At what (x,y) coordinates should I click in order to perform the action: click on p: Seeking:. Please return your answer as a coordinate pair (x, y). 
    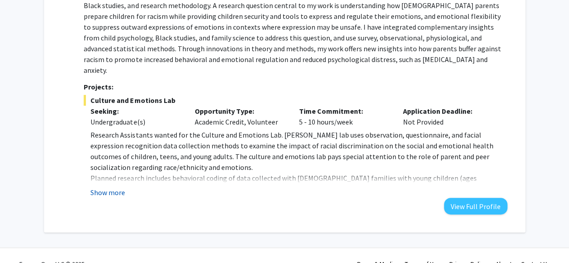
    Looking at the image, I should click on (136, 111).